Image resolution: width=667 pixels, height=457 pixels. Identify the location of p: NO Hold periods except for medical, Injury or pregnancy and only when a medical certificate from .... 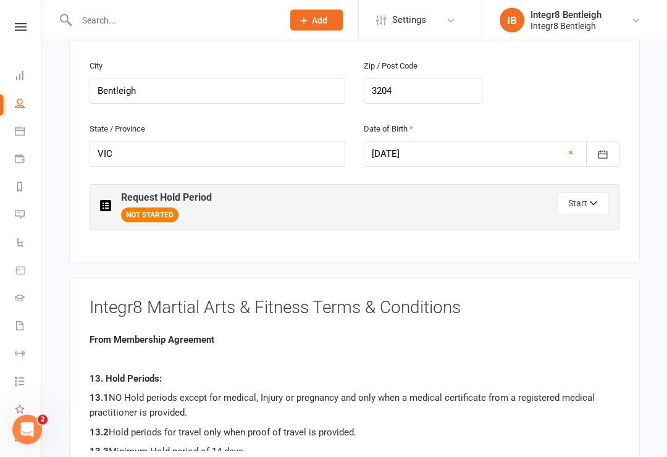
(355, 406).